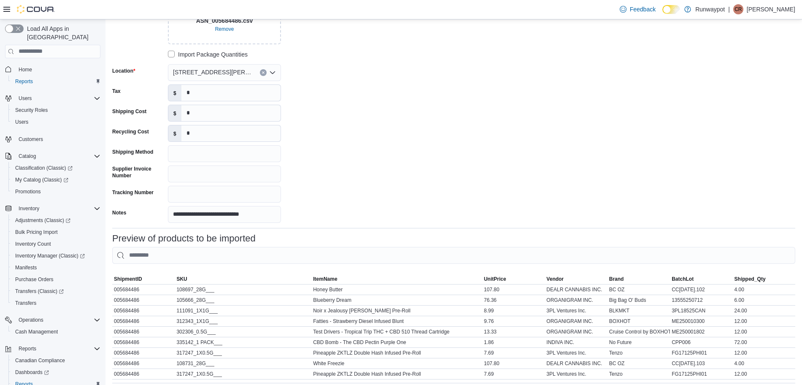 The image size is (802, 385). What do you see at coordinates (58, 156) in the screenshot?
I see `span: Catalog` at bounding box center [58, 156].